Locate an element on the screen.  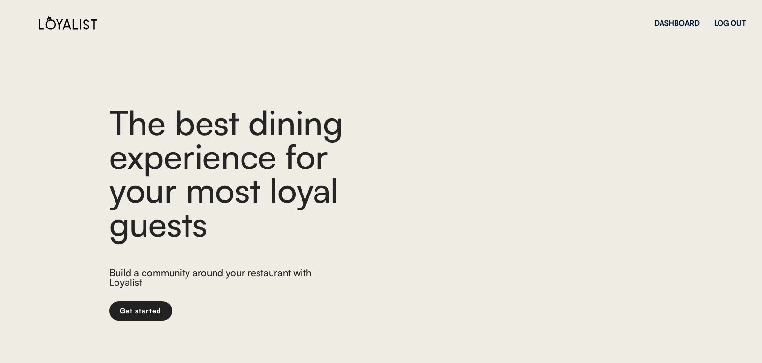
div: DASHBOARD is located at coordinates (677, 23).